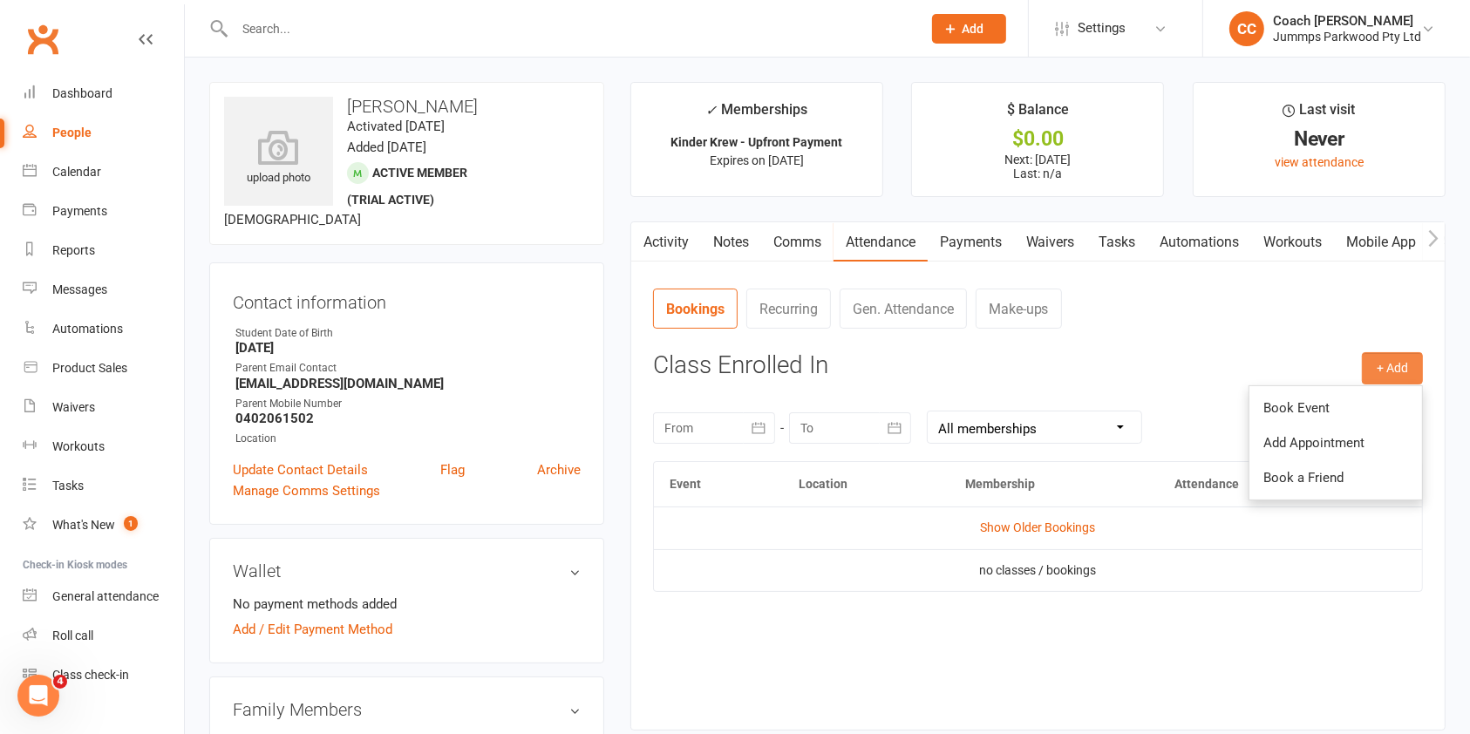  What do you see at coordinates (406, 299) in the screenshot?
I see `h3: Contact information` at bounding box center [406, 299].